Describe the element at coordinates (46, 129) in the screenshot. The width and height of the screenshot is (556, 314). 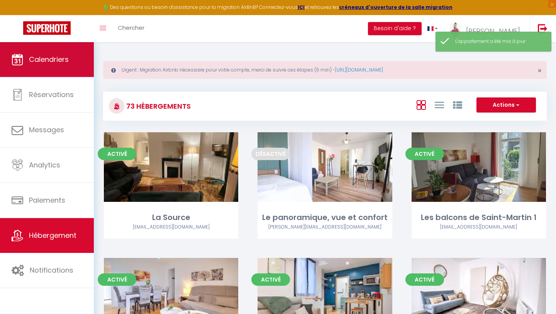
I see `span: Messages` at that location.